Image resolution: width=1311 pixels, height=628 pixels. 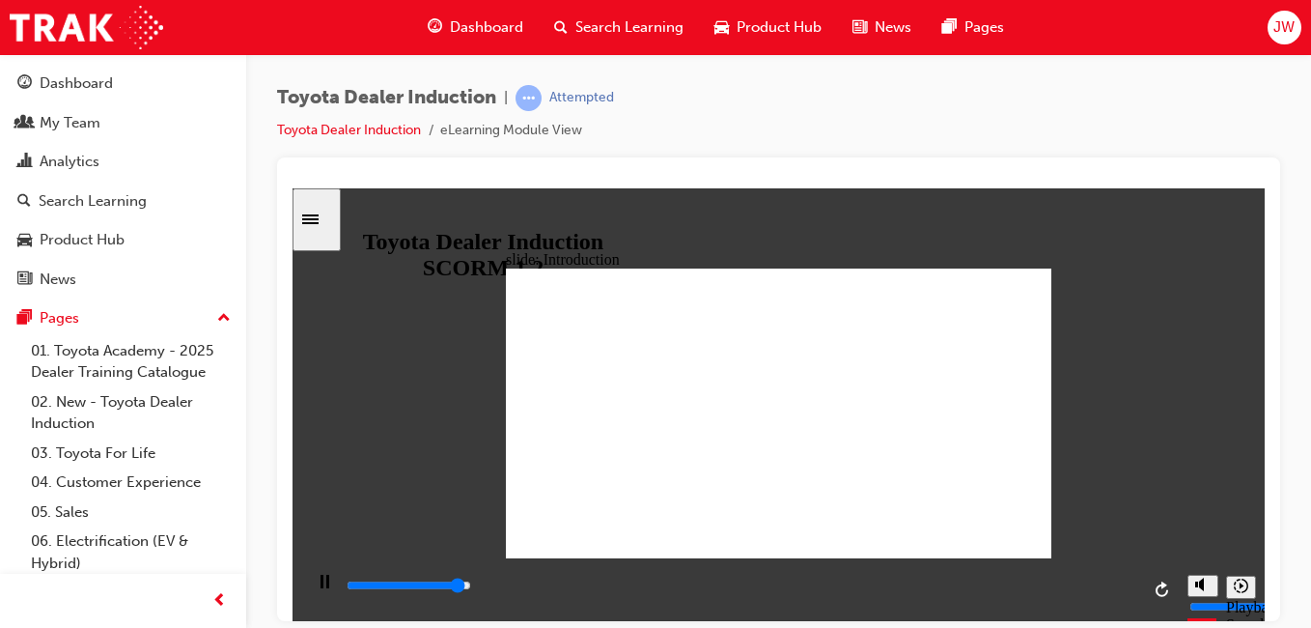 What do you see at coordinates (123, 123) in the screenshot?
I see `a: My Team` at bounding box center [123, 123].